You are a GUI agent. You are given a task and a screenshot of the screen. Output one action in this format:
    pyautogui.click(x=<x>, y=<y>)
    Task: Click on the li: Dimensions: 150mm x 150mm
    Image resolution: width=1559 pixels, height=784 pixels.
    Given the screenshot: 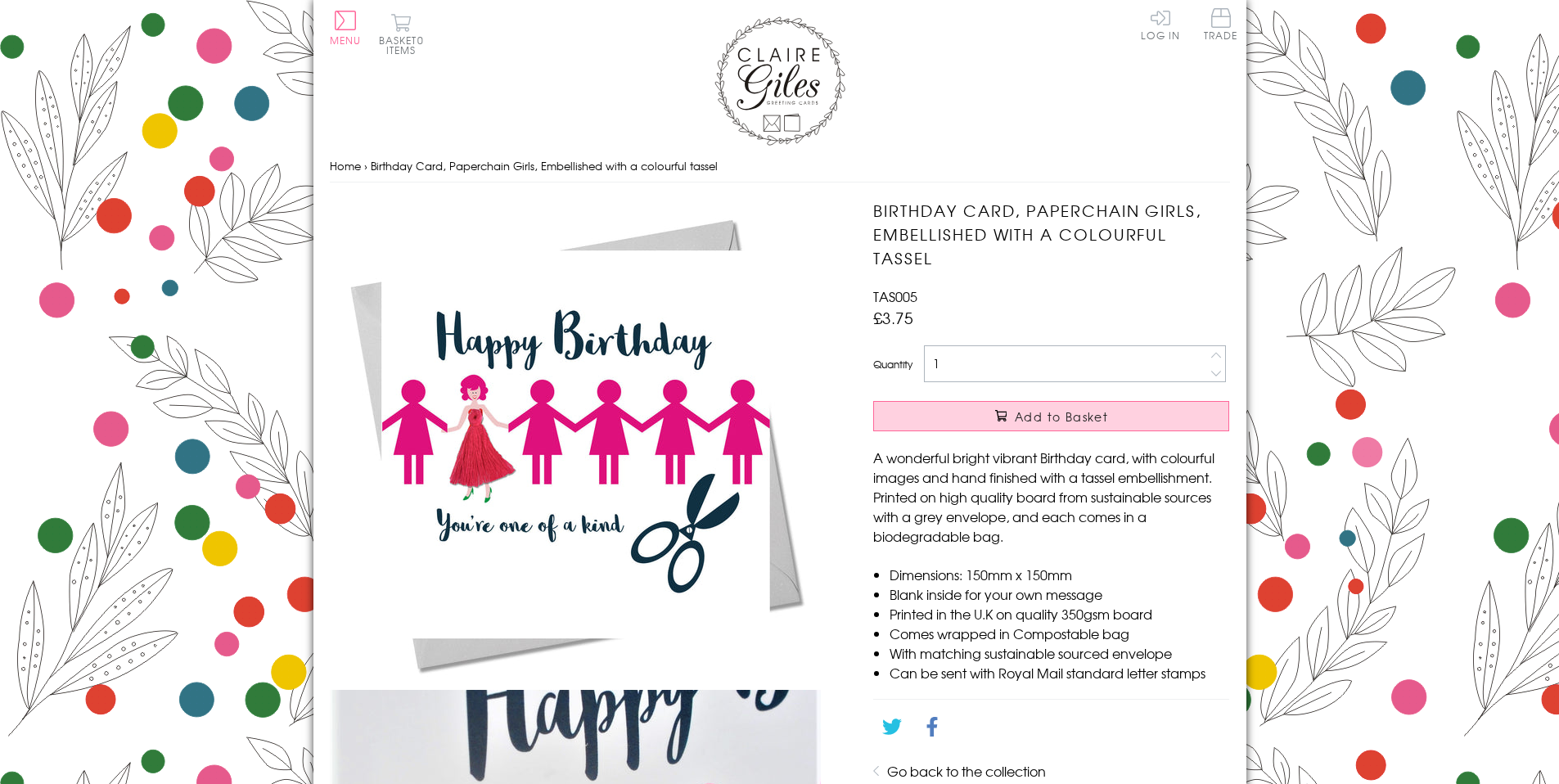 What is the action you would take?
    pyautogui.click(x=1060, y=574)
    